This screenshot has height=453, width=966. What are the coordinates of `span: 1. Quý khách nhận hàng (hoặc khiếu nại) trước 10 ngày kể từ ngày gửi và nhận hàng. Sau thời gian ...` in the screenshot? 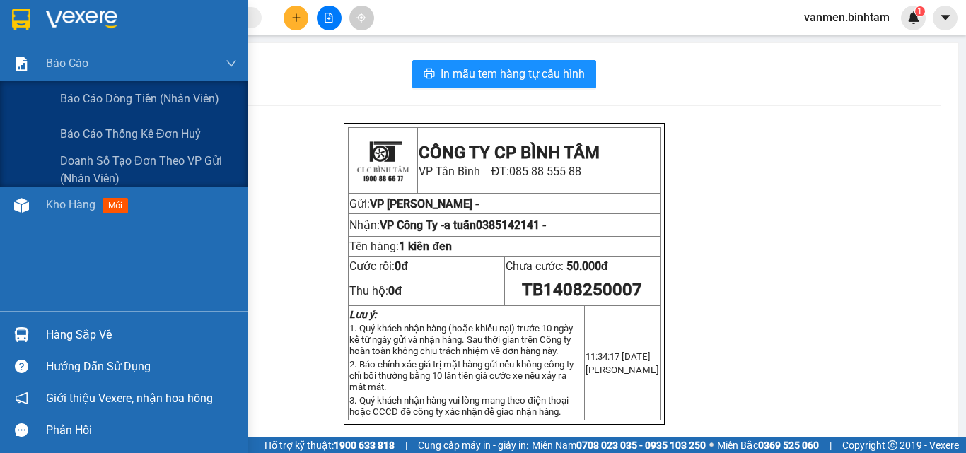 It's located at (461, 339).